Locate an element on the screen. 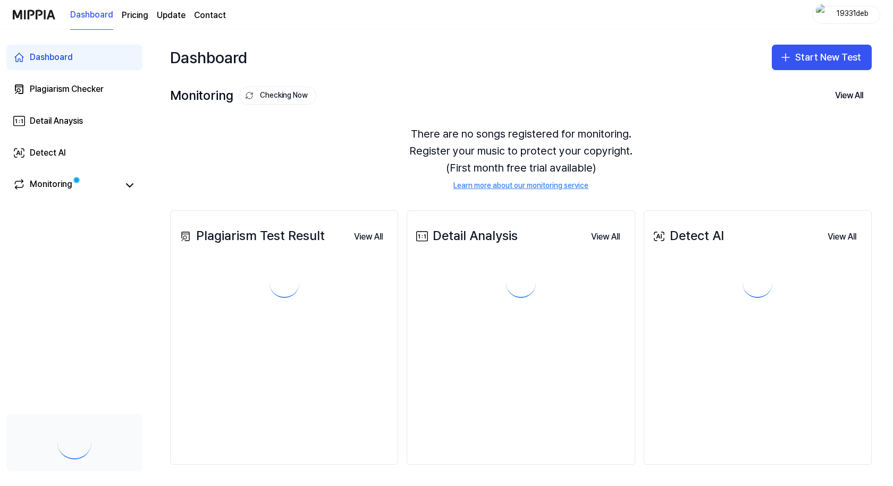 This screenshot has width=893, height=486. div: Detail Anaysis is located at coordinates (56, 121).